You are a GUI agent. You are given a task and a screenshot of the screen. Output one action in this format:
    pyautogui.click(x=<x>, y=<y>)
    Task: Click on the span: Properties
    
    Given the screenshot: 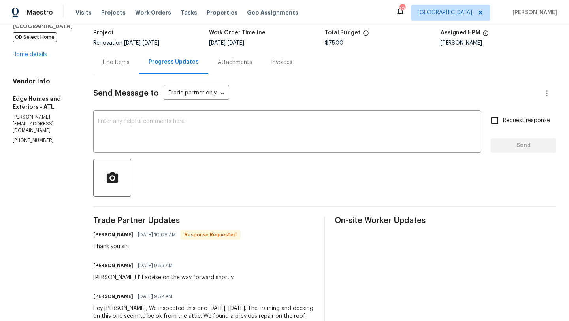 What is the action you would take?
    pyautogui.click(x=222, y=13)
    